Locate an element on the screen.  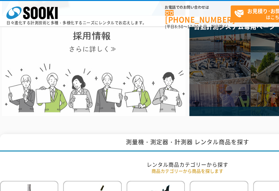
span: お電話でのお問い合わせは is located at coordinates (198, 7).